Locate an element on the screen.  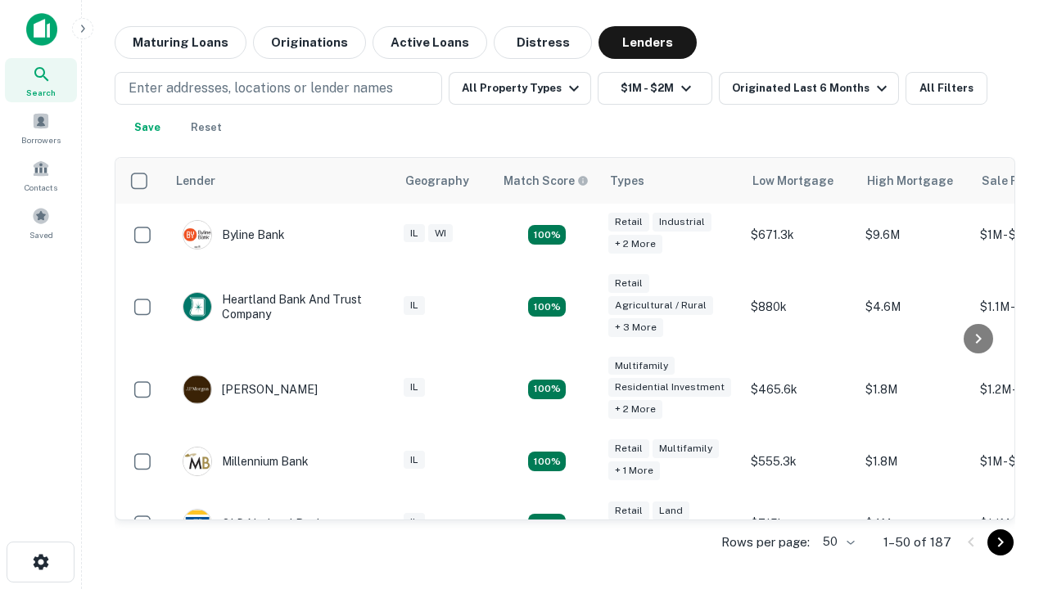
button: Originations is located at coordinates (309, 43).